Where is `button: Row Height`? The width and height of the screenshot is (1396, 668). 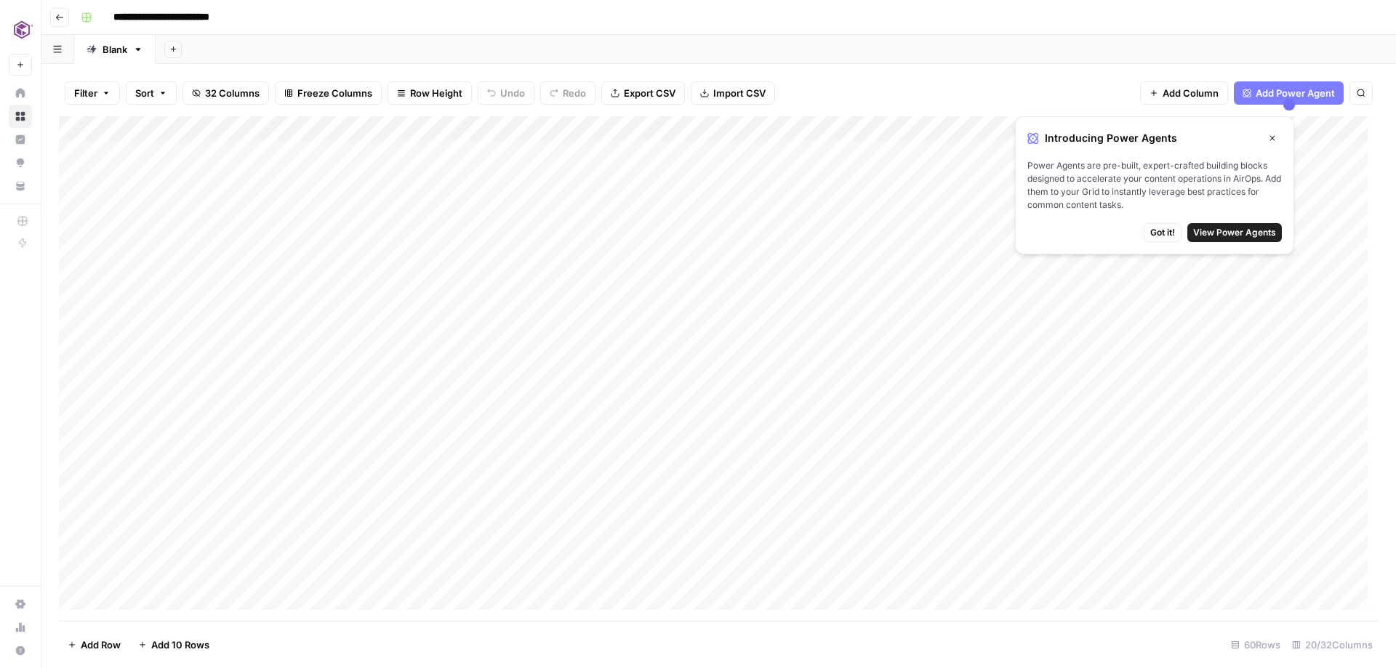 button: Row Height is located at coordinates (430, 93).